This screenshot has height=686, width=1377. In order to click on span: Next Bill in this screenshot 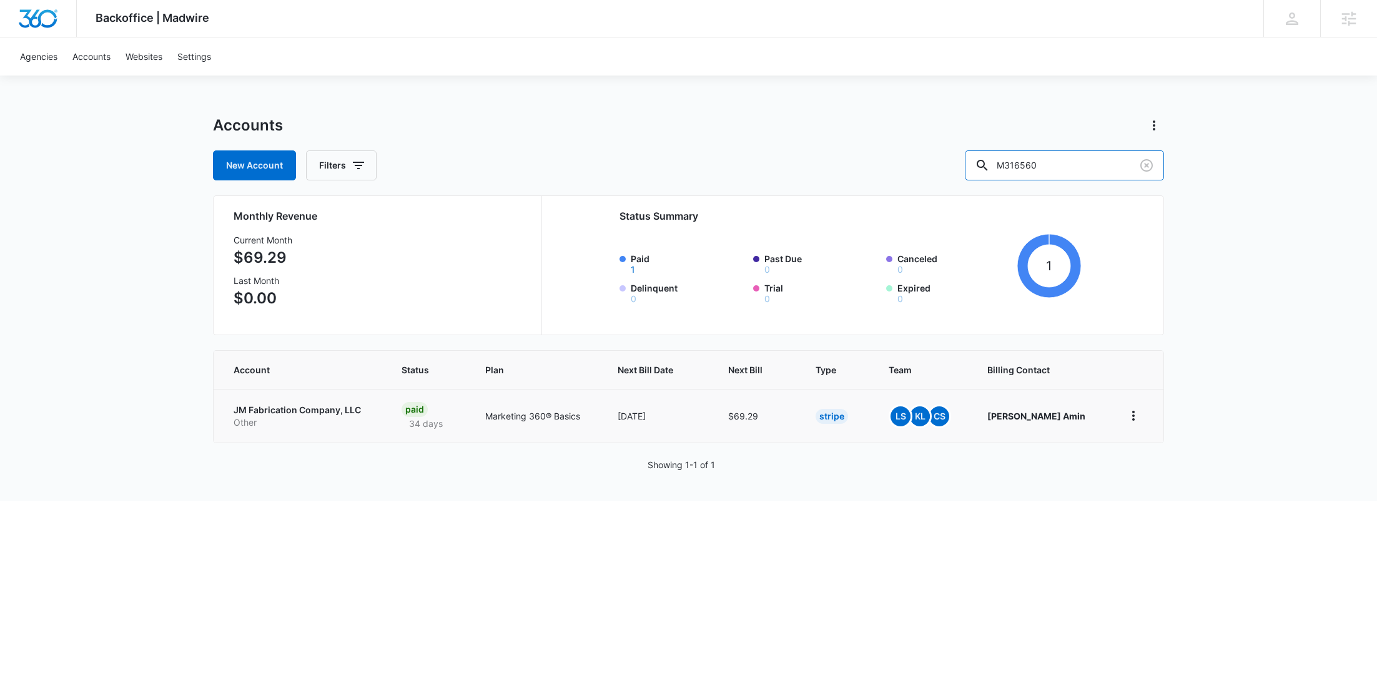, I will do `click(748, 370)`.